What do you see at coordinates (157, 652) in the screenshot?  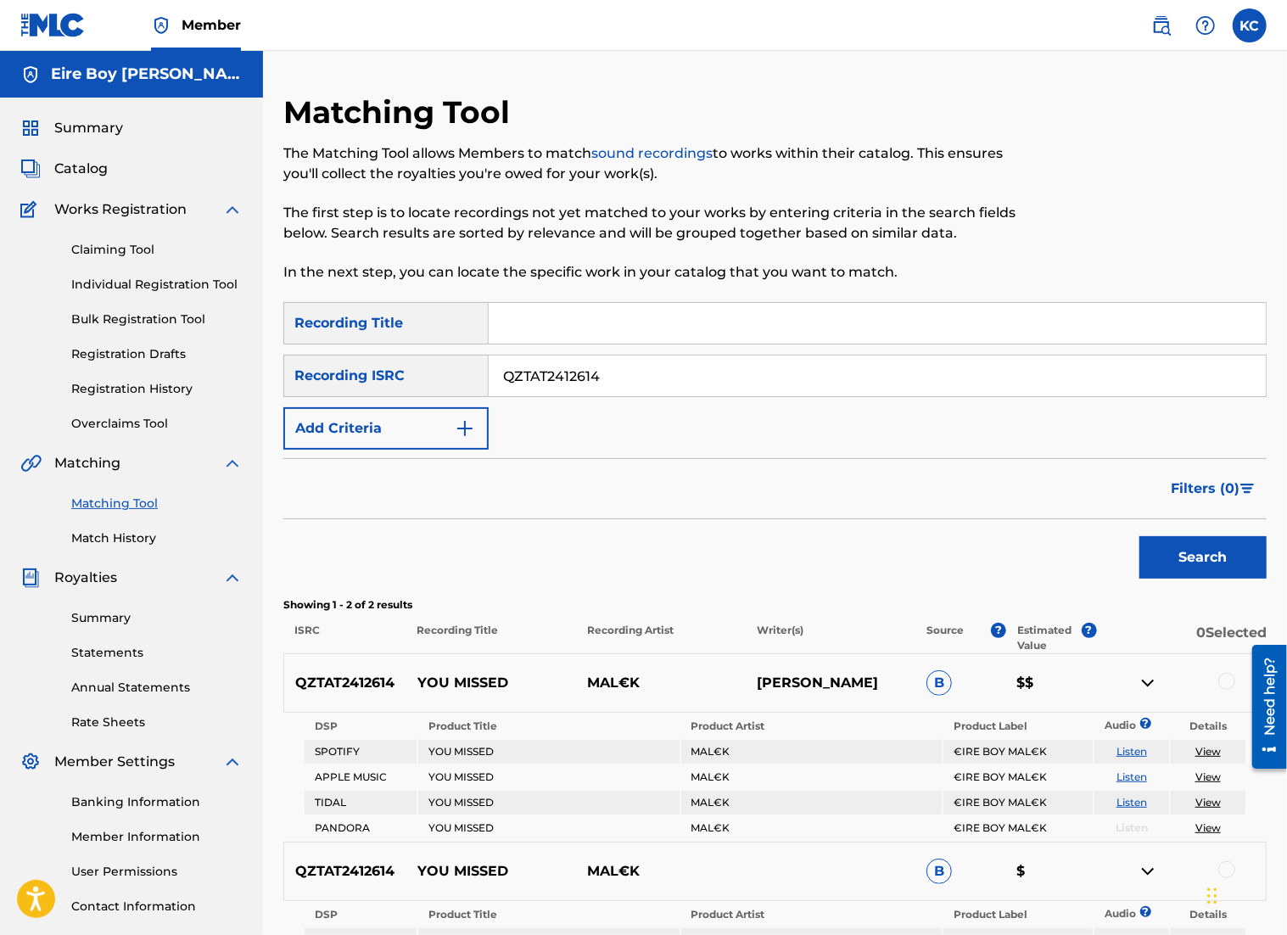 I see `a: Statements` at bounding box center [157, 652].